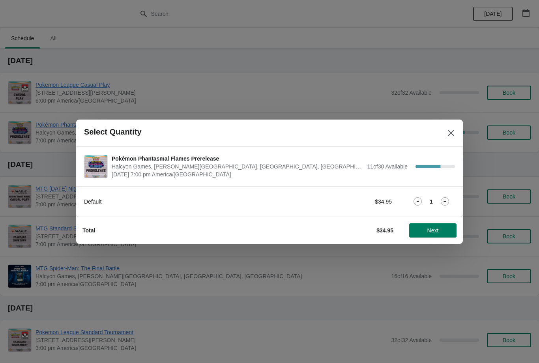 This screenshot has width=539, height=363. What do you see at coordinates (113, 132) in the screenshot?
I see `h2: Select Quantity` at bounding box center [113, 132].